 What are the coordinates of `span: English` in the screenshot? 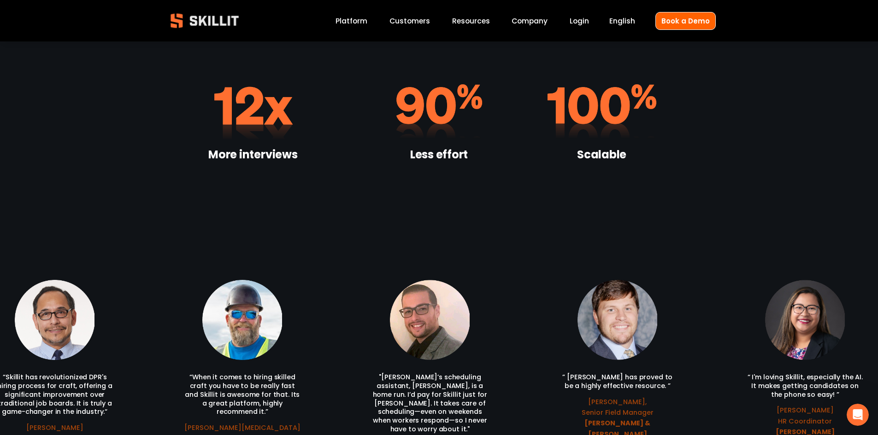 It's located at (622, 21).